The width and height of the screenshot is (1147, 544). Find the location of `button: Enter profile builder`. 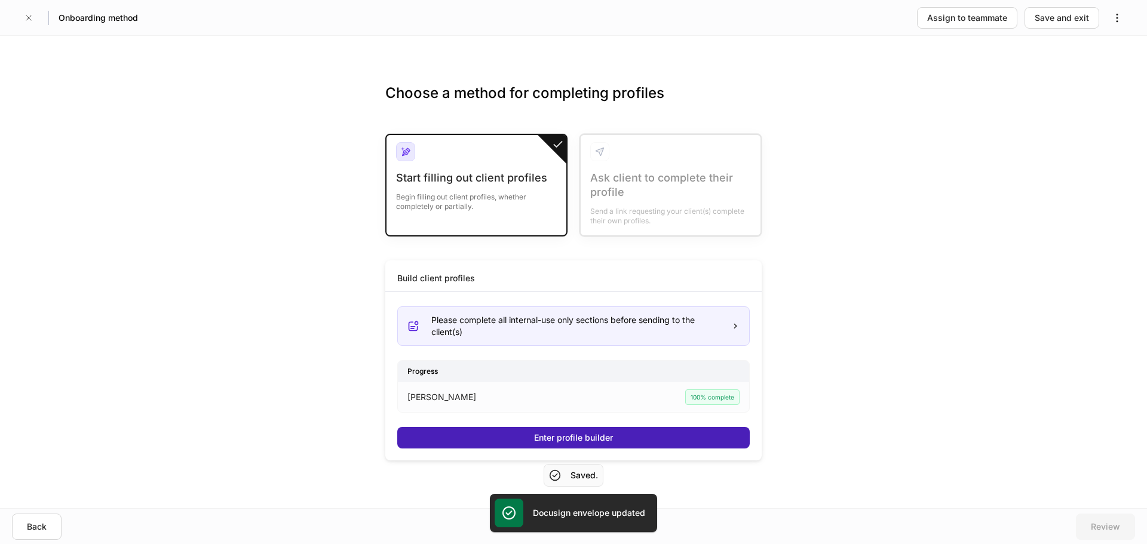

button: Enter profile builder is located at coordinates (573, 438).